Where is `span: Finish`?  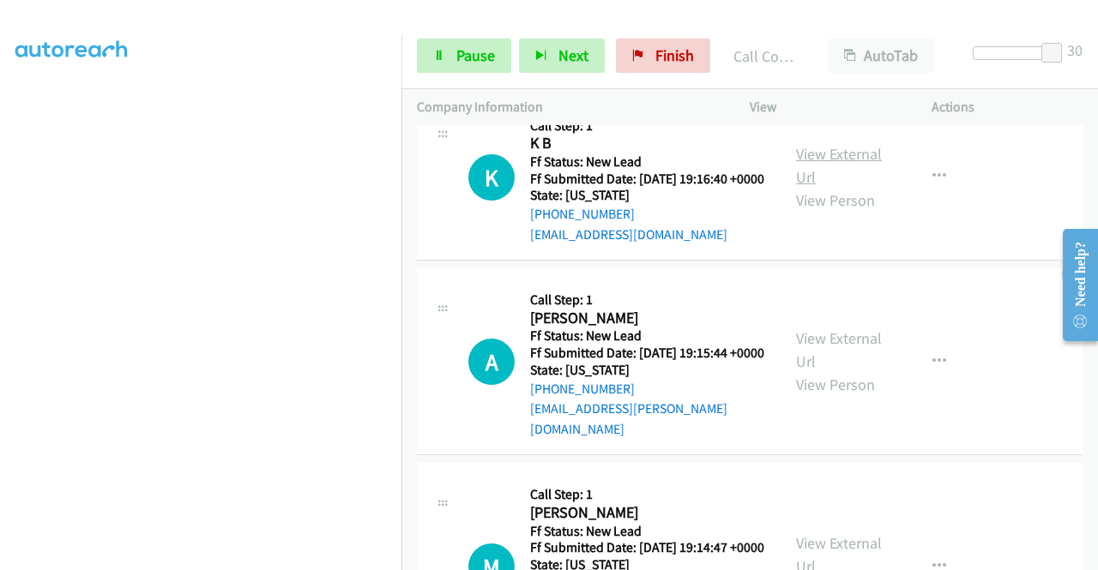 span: Finish is located at coordinates (674, 55).